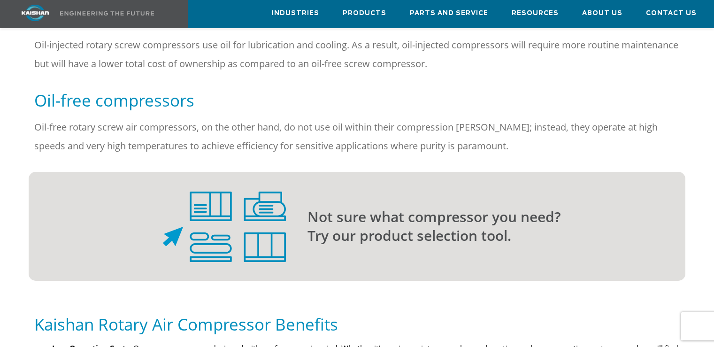  I want to click on div: product select tool icon, so click(160, 227).